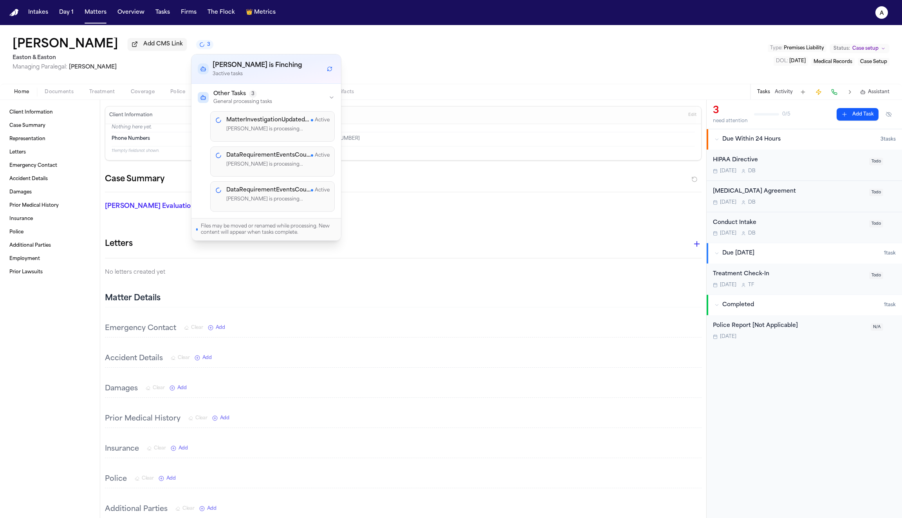  I want to click on span: D B, so click(752, 233).